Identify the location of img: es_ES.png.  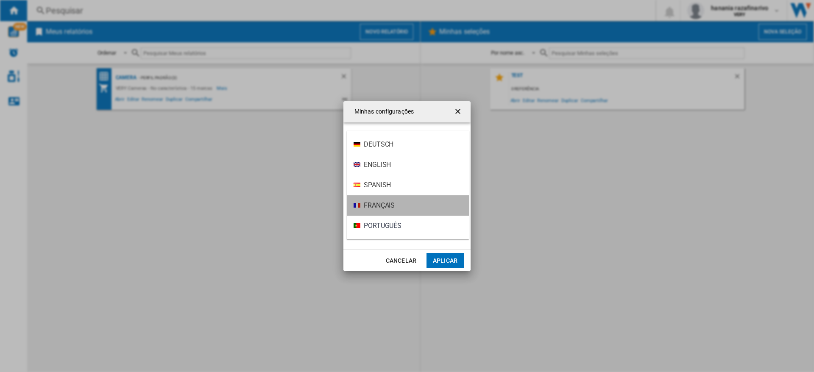
(357, 185).